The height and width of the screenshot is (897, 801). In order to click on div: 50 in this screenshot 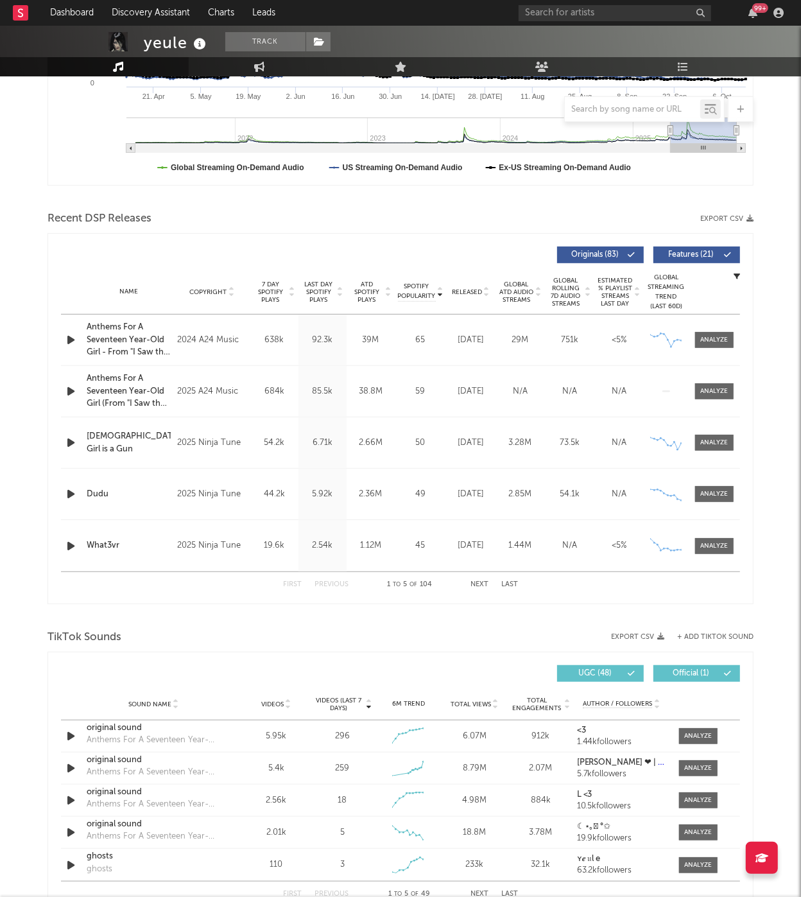, I will do `click(421, 443)`.